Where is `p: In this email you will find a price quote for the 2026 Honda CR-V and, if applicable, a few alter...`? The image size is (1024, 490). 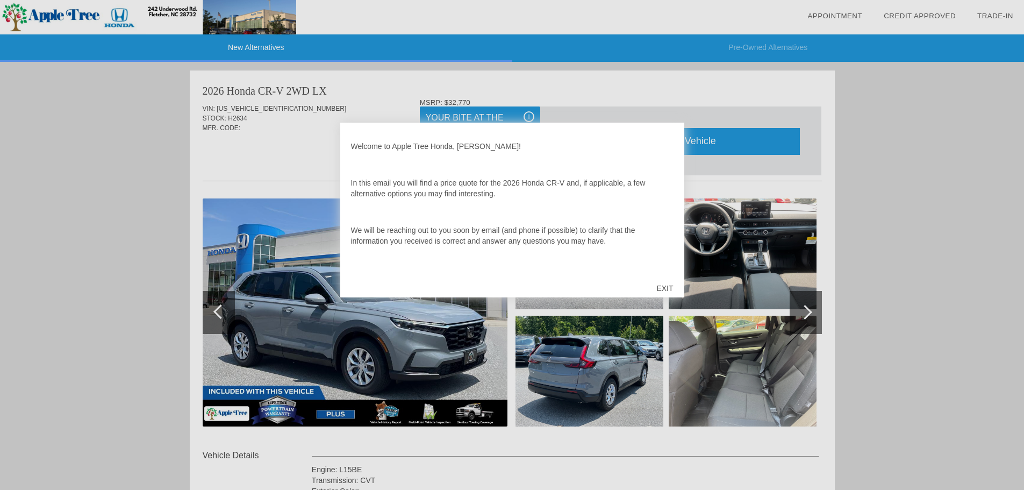 p: In this email you will find a price quote for the 2026 Honda CR-V and, if applicable, a few alter... is located at coordinates (512, 188).